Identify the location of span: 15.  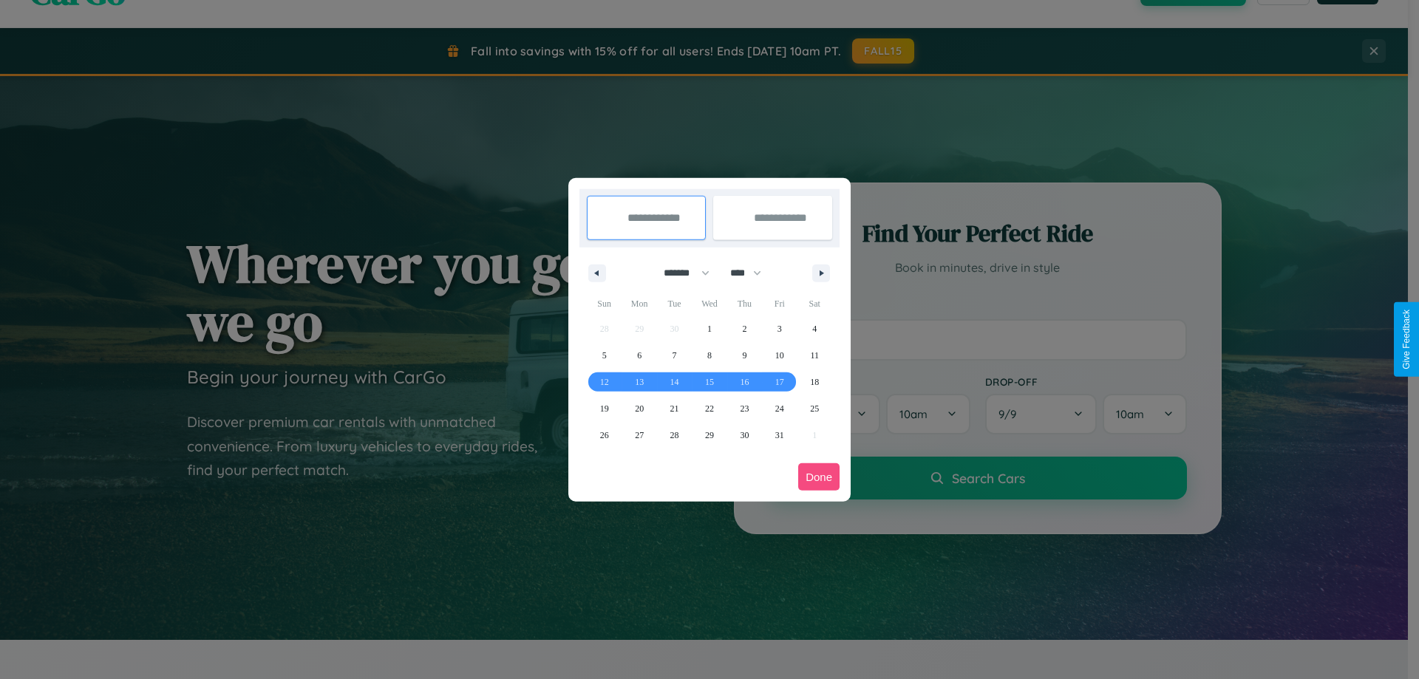
(710, 382).